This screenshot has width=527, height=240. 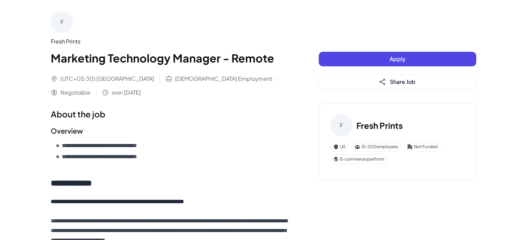 What do you see at coordinates (339, 147) in the screenshot?
I see `div: US` at bounding box center [339, 147].